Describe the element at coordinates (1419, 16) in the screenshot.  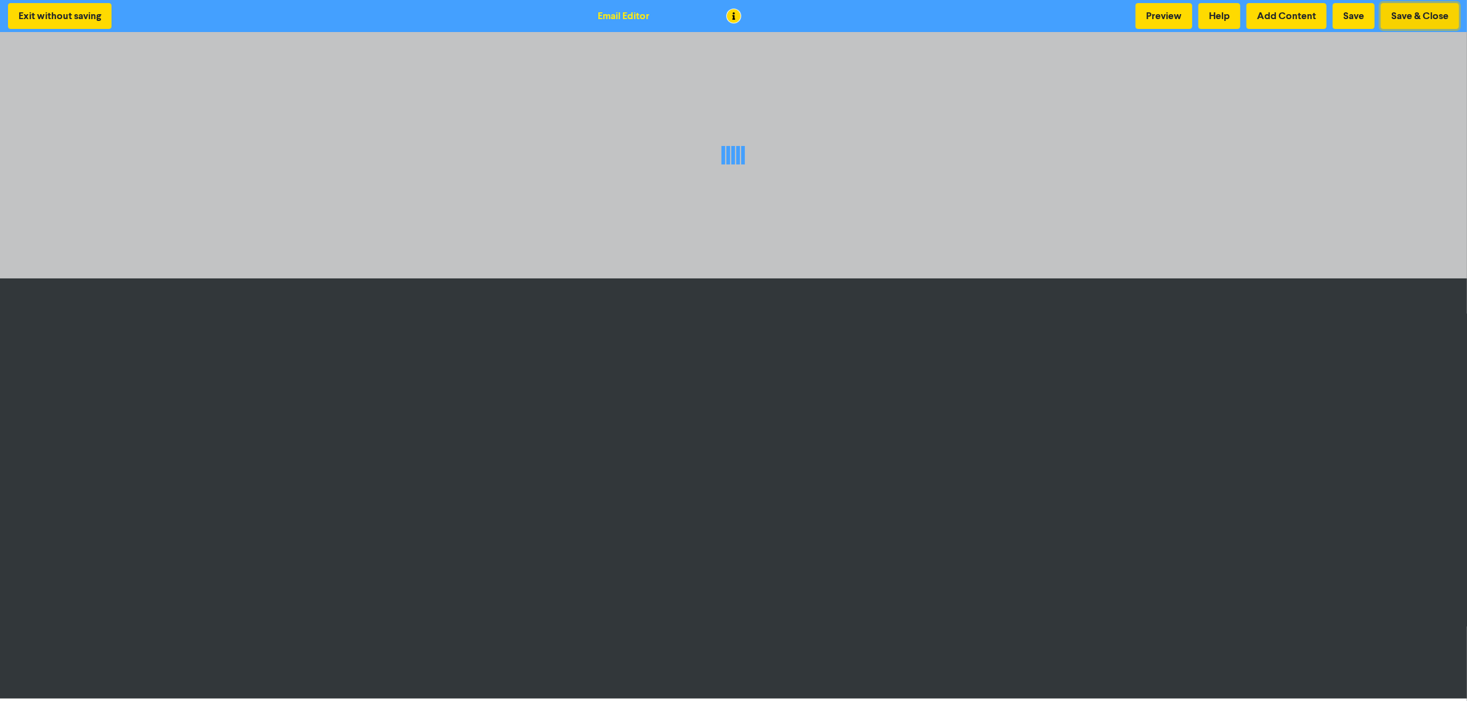
I see `button: Save & Close` at that location.